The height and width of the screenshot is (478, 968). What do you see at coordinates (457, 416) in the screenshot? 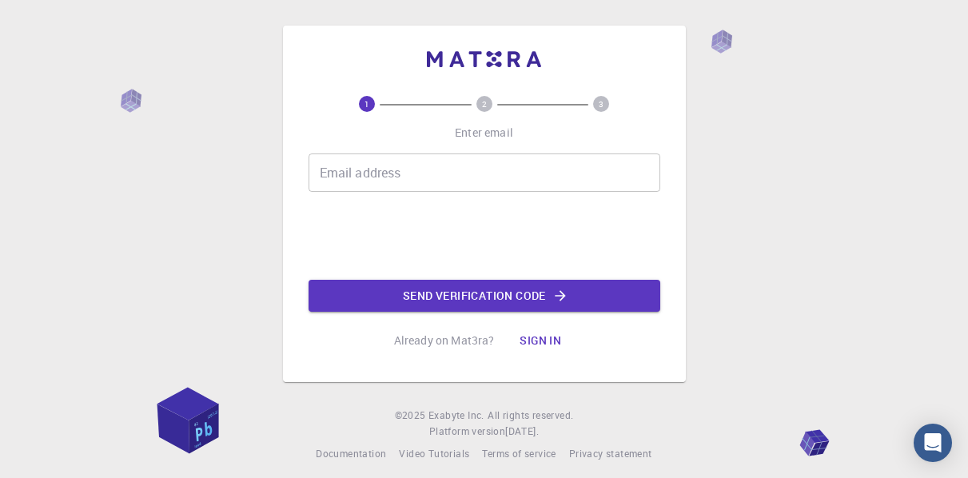
I see `a: Exabyte Inc.` at bounding box center [457, 416].